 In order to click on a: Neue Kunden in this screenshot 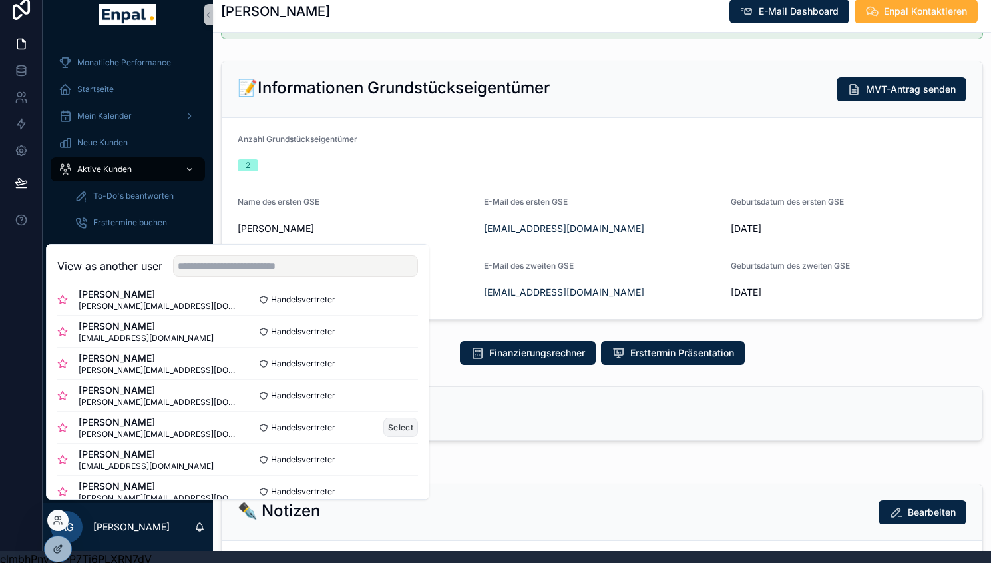, I will do `click(128, 142)`.